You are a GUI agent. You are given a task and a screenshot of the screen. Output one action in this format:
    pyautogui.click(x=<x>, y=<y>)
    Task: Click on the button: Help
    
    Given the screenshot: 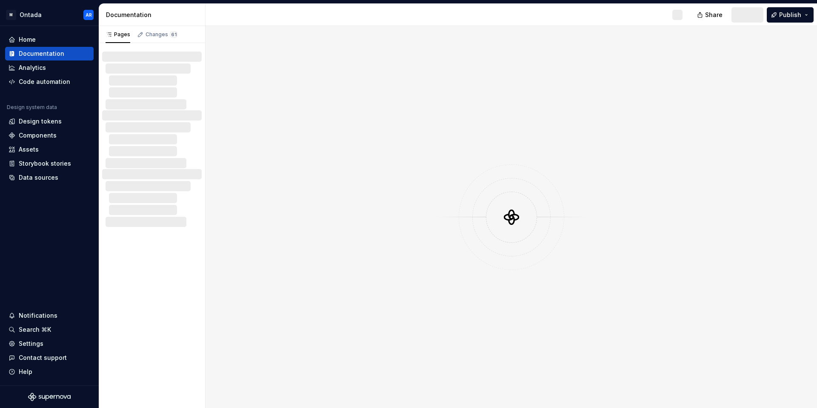 What is the action you would take?
    pyautogui.click(x=49, y=371)
    